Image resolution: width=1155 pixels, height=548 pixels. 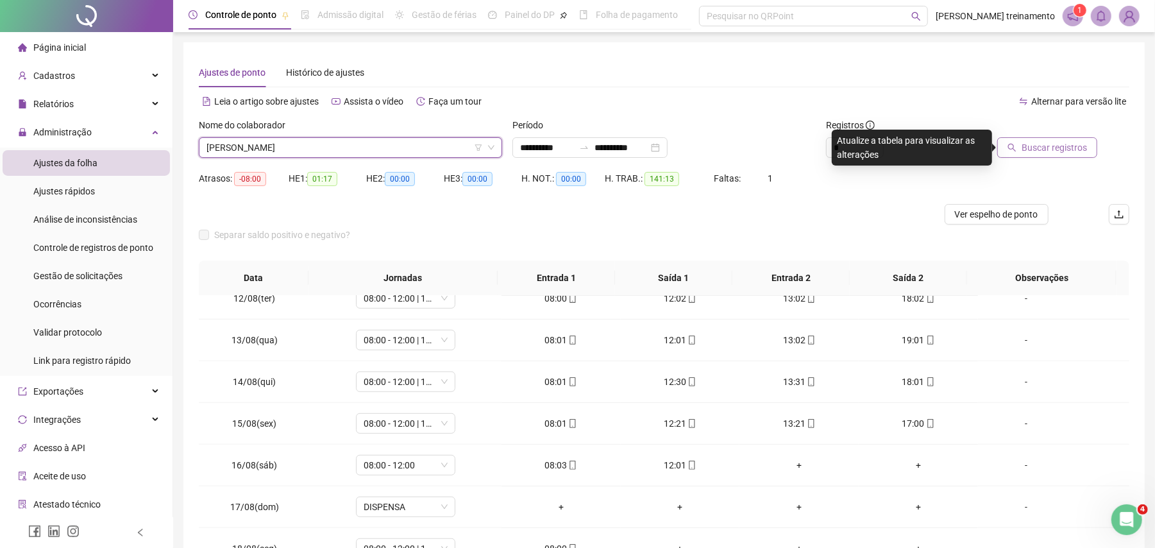 What do you see at coordinates (22, 76) in the screenshot?
I see `span: user-add` at bounding box center [22, 76].